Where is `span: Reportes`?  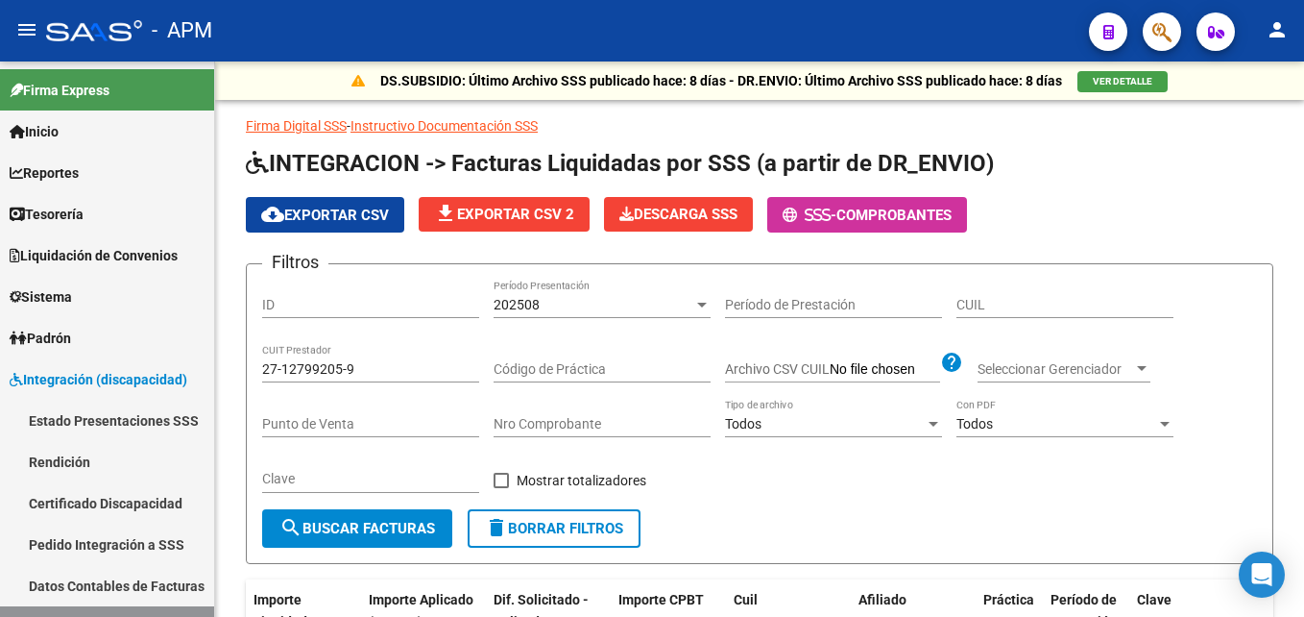
span: Reportes is located at coordinates (44, 173).